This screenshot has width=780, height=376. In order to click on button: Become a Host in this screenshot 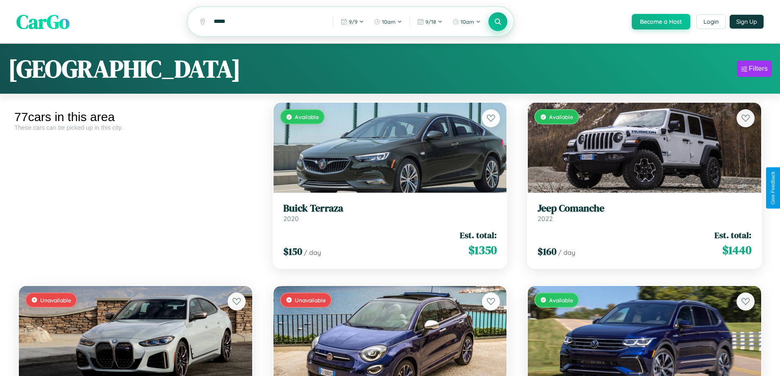, I will do `click(661, 22)`.